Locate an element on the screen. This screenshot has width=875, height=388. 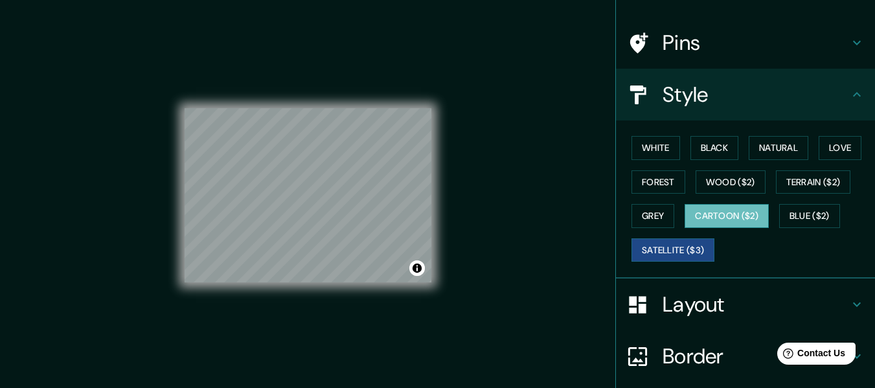
button: White is located at coordinates (656, 148).